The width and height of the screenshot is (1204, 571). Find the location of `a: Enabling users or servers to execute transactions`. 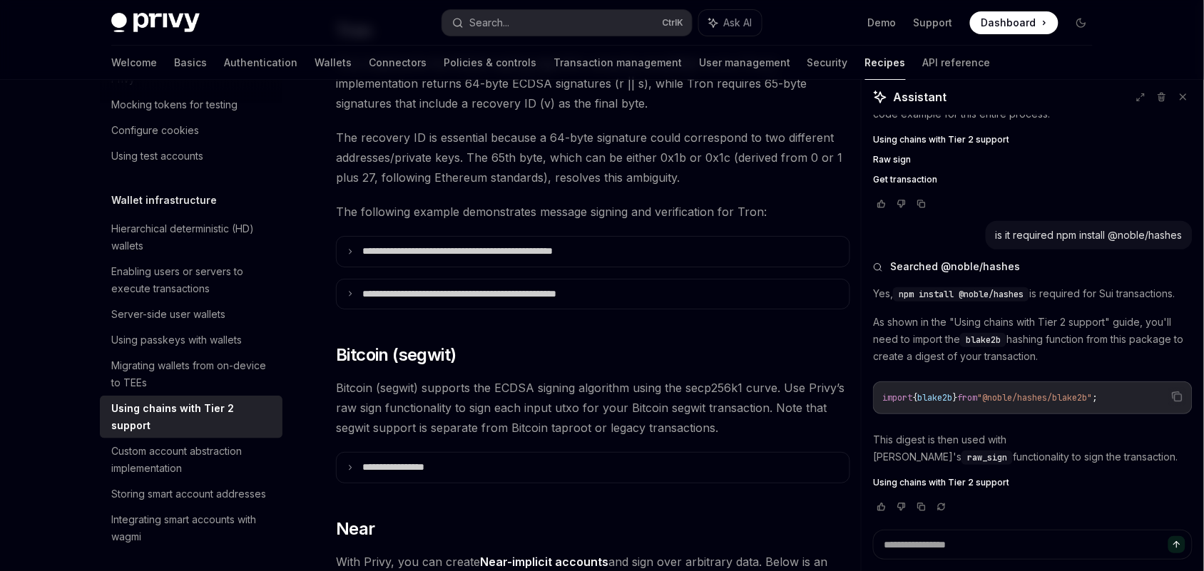

a: Enabling users or servers to execute transactions is located at coordinates (191, 280).